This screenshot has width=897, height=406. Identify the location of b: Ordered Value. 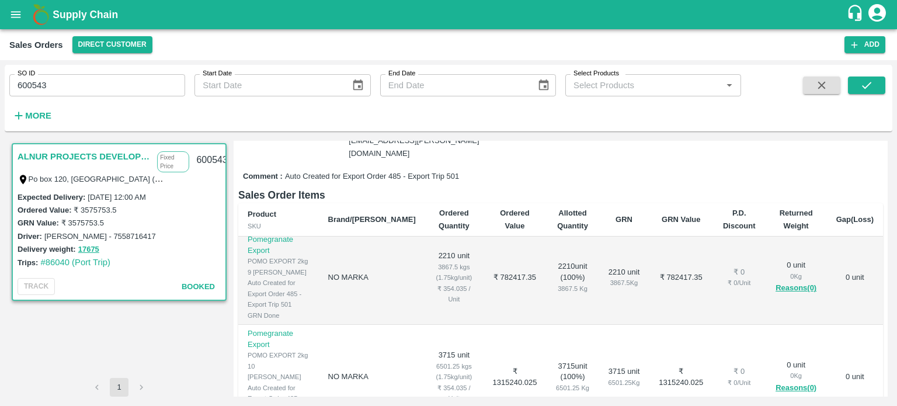
(515, 219).